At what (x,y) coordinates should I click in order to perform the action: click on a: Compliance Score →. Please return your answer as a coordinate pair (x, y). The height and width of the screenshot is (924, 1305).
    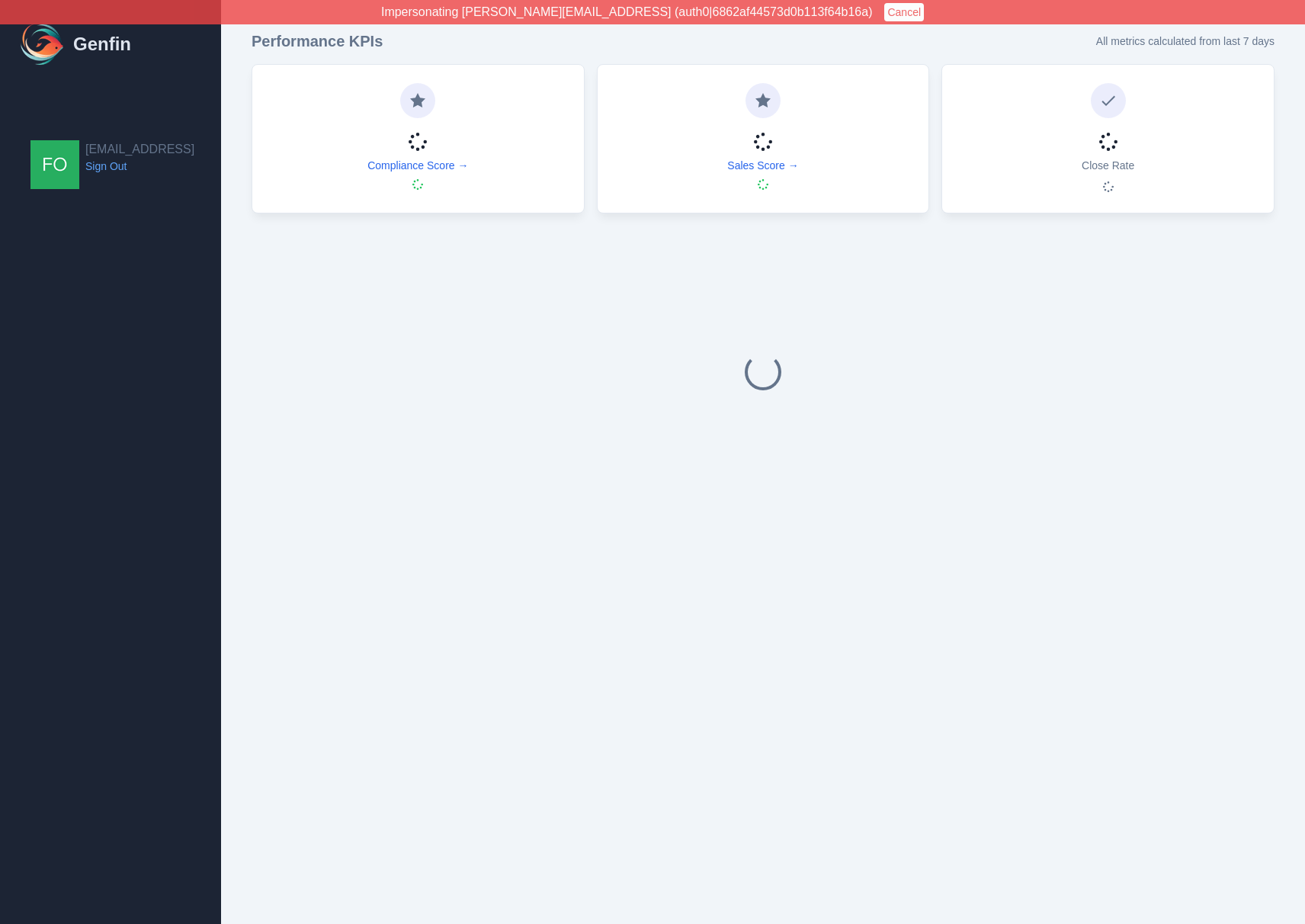
    Looking at the image, I should click on (418, 165).